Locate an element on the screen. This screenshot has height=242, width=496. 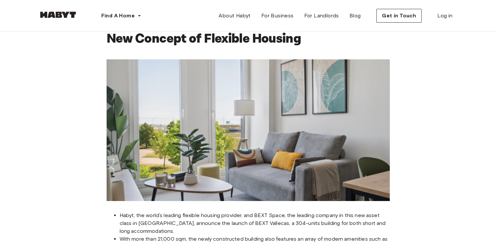
span: Log in is located at coordinates (445, 16).